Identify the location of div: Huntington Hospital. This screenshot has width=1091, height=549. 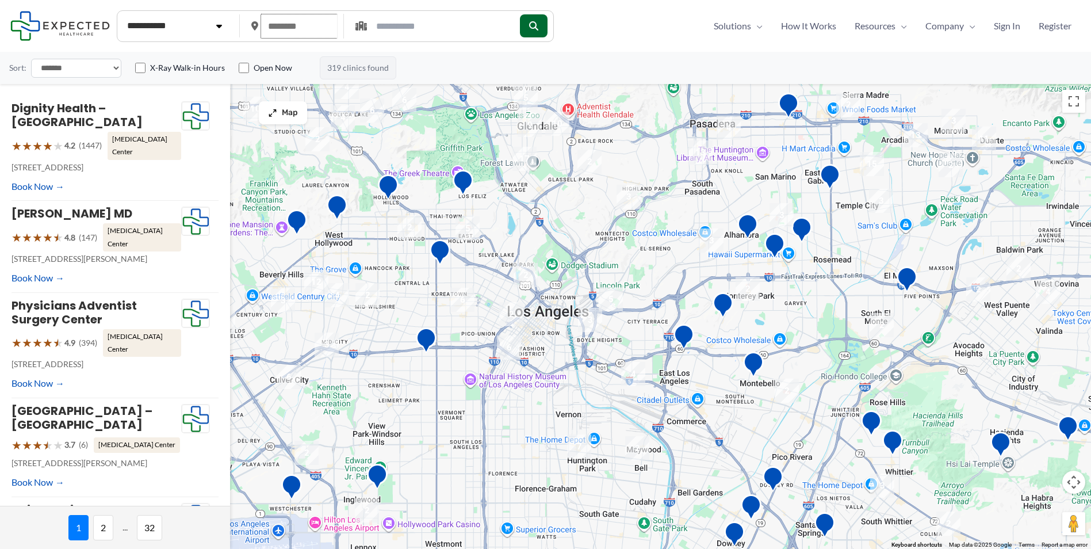
(789, 107).